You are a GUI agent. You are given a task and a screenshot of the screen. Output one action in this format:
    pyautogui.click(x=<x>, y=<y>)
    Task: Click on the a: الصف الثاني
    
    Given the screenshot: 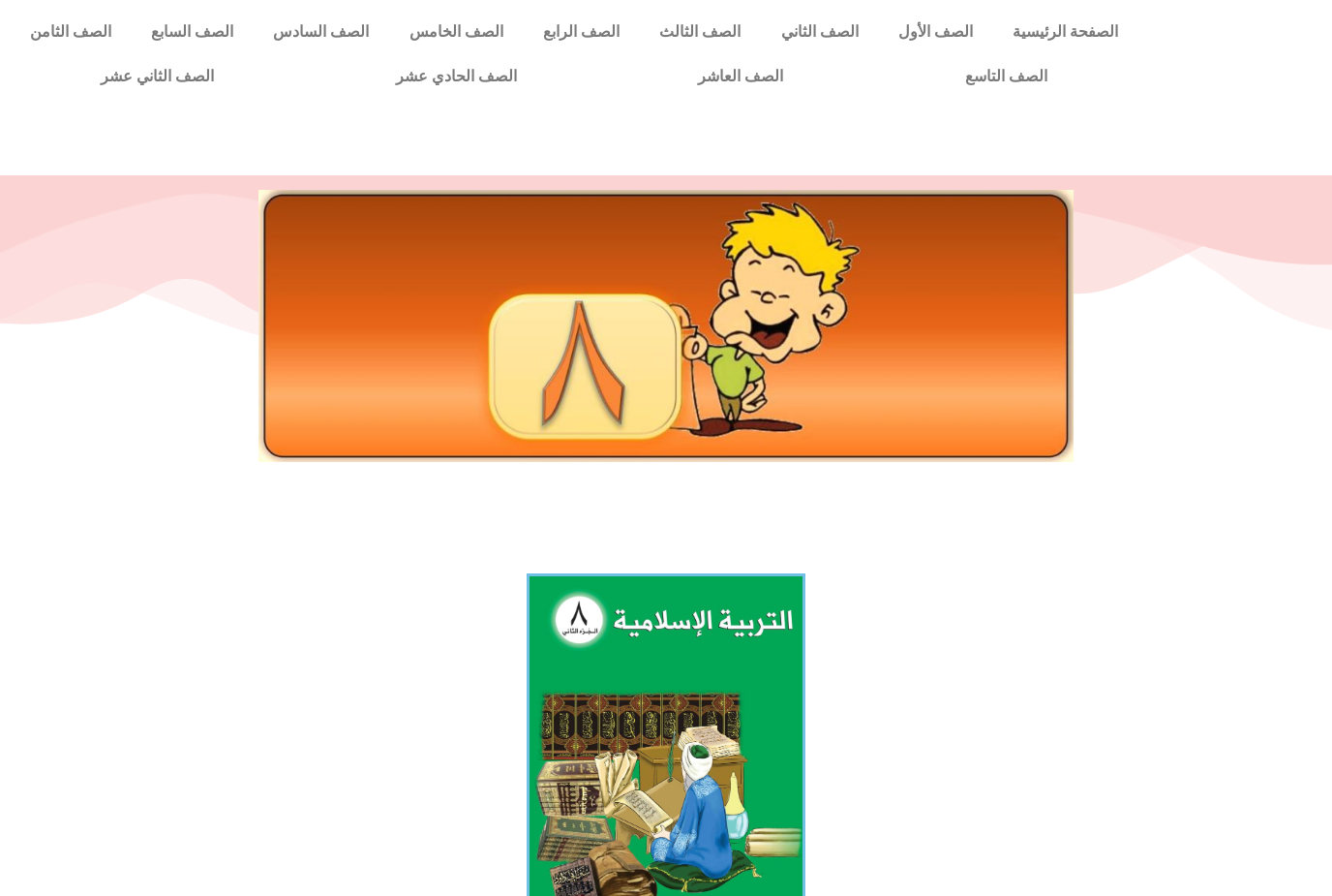 What is the action you would take?
    pyautogui.click(x=819, y=32)
    